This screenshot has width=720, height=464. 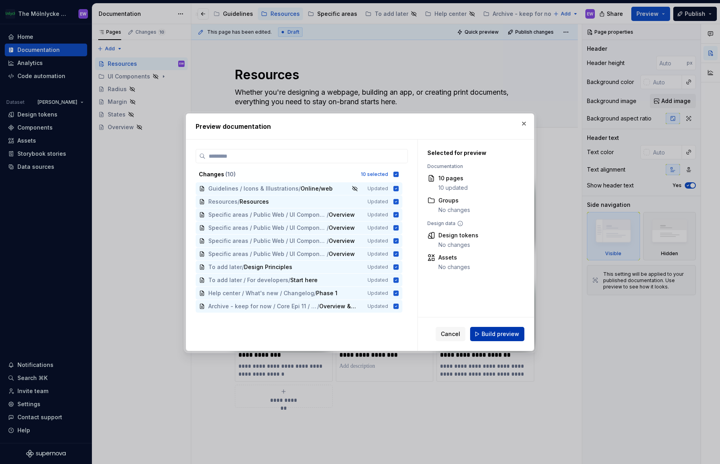 I want to click on span: Design Principles, so click(x=268, y=267).